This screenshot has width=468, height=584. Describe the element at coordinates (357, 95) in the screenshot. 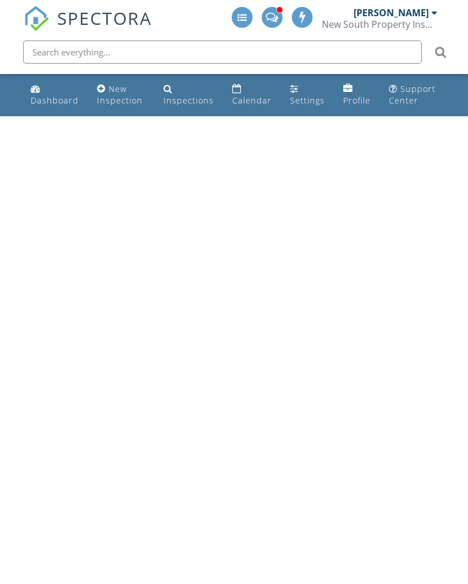

I see `a: Profile` at that location.